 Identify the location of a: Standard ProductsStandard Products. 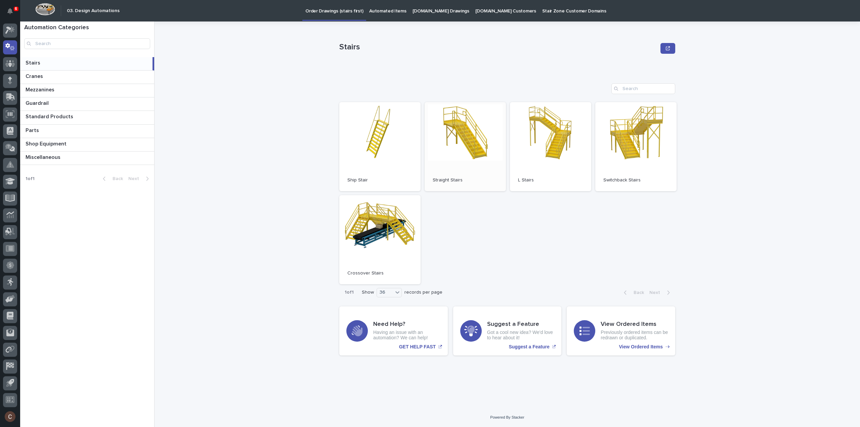
(87, 118).